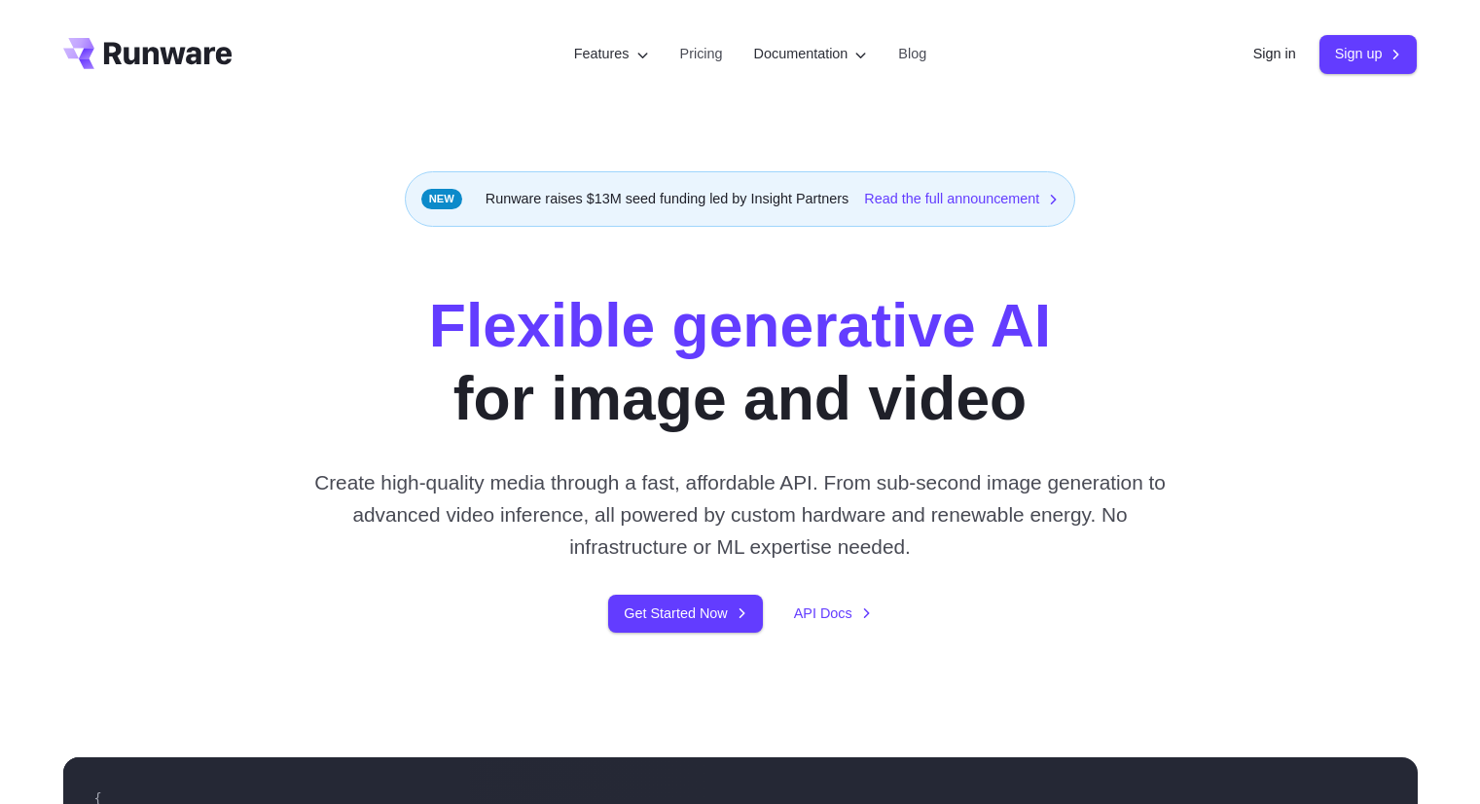 Image resolution: width=1480 pixels, height=804 pixels. I want to click on a: Get Started Now, so click(685, 613).